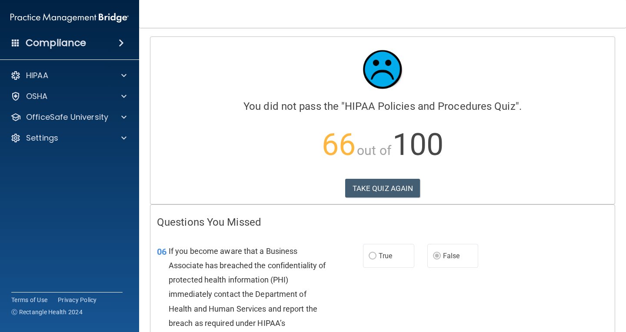 This screenshot has width=626, height=332. I want to click on p: OfficeSafe University, so click(67, 117).